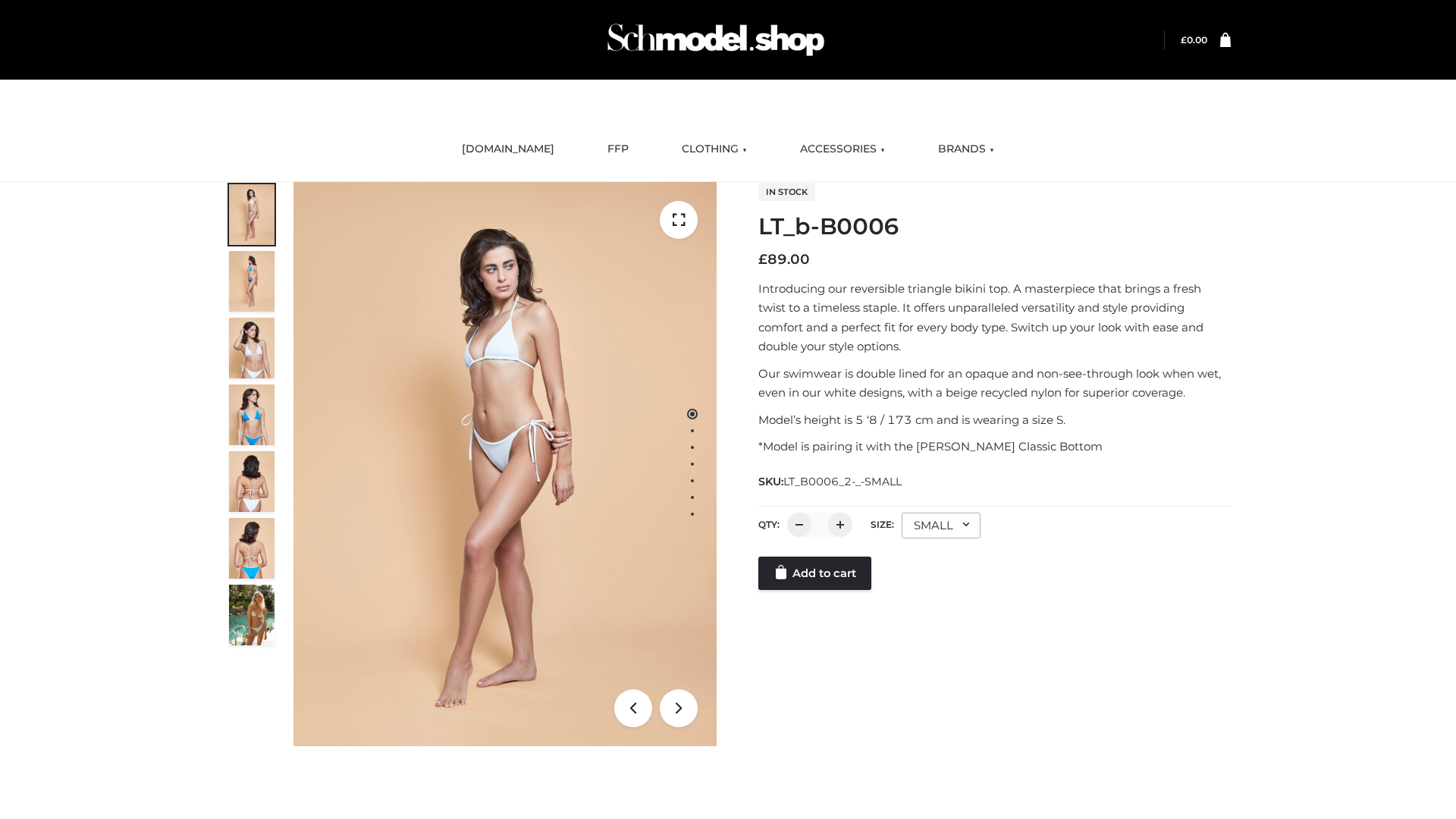 This screenshot has height=819, width=1456. Describe the element at coordinates (940, 525) in the screenshot. I see `div: SMALL` at that location.